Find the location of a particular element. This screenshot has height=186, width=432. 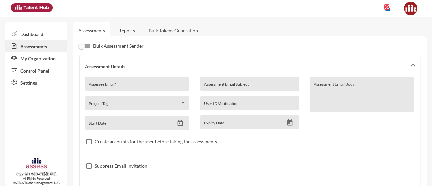

a: Control Panel is located at coordinates (36, 70).